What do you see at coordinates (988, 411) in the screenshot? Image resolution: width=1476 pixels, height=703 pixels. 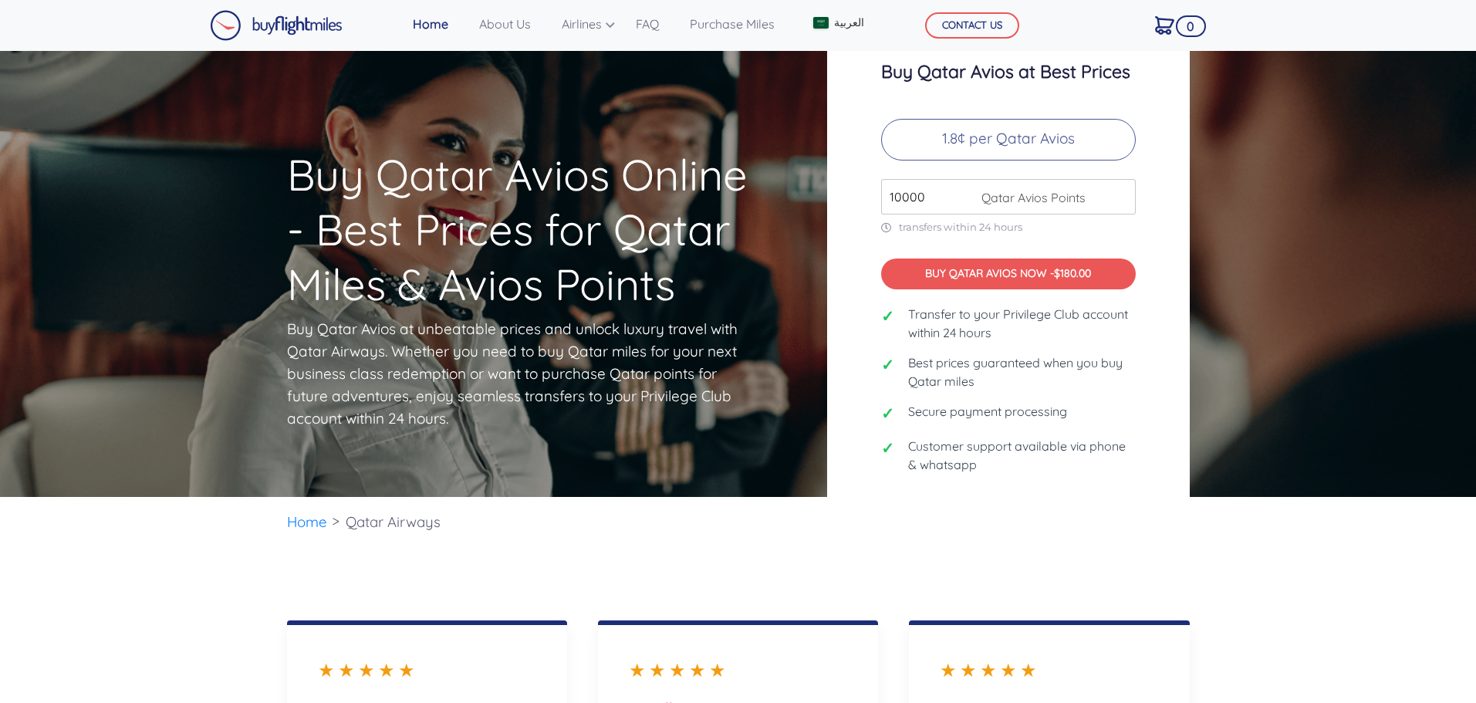 I see `span: Secure payment processing` at bounding box center [988, 411].